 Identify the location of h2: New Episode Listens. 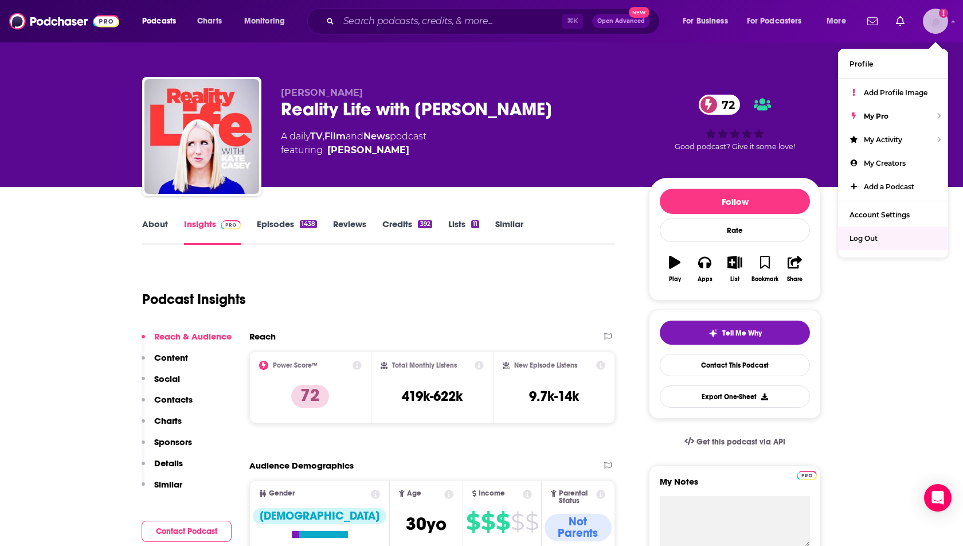
(546, 365).